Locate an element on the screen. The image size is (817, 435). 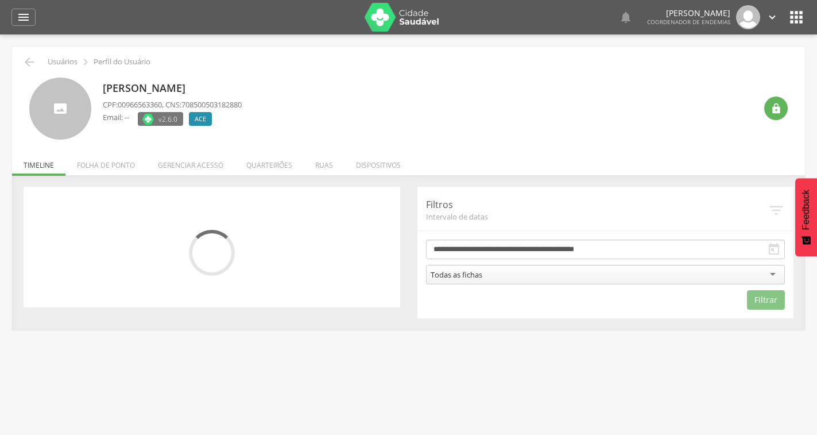
span: ACE is located at coordinates (200, 119).